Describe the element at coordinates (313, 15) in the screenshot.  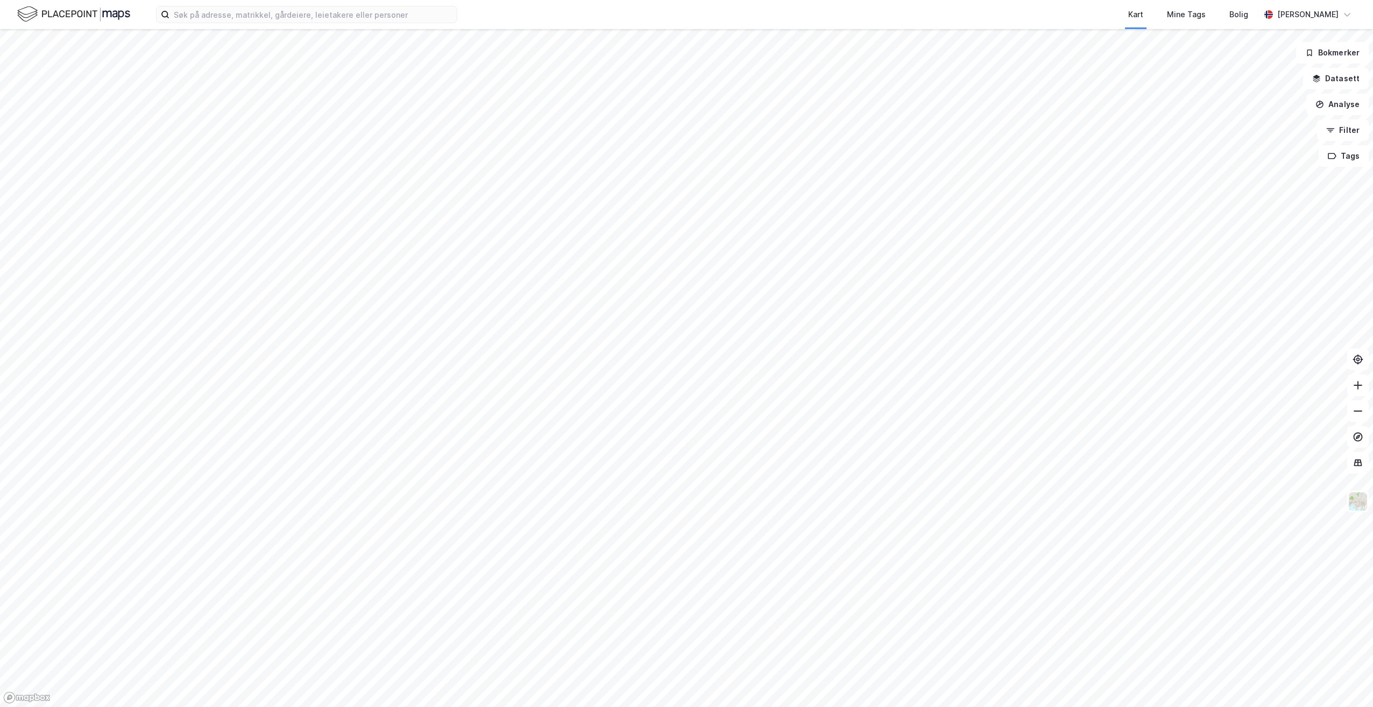
I see `input: Søk på adresse, matrikkel, gårdeiere, leietakere eller personer` at that location.